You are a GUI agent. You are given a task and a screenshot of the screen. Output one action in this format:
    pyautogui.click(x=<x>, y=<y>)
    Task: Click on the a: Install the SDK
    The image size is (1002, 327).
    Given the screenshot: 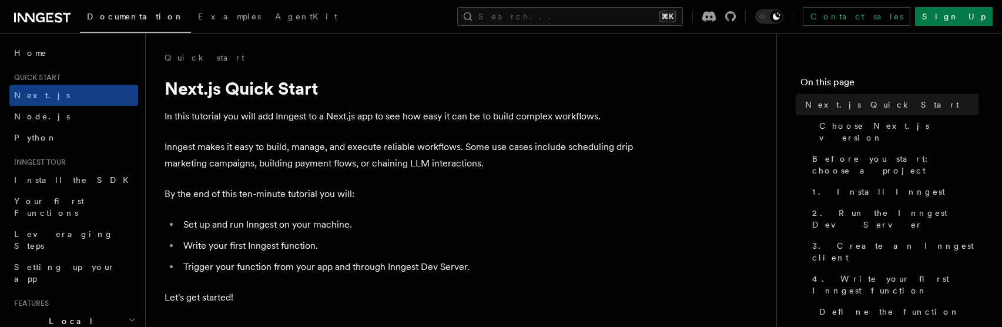 What is the action you would take?
    pyautogui.click(x=73, y=180)
    